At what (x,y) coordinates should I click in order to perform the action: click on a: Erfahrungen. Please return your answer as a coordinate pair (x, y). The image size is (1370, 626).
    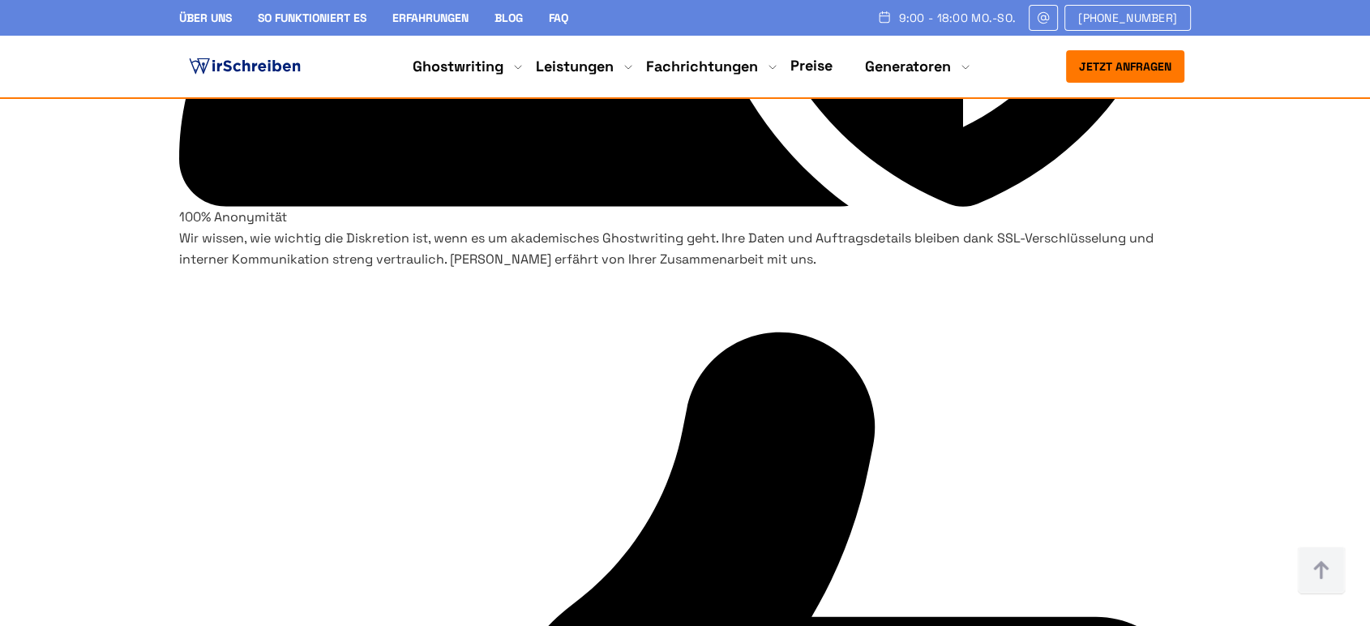
    Looking at the image, I should click on (430, 18).